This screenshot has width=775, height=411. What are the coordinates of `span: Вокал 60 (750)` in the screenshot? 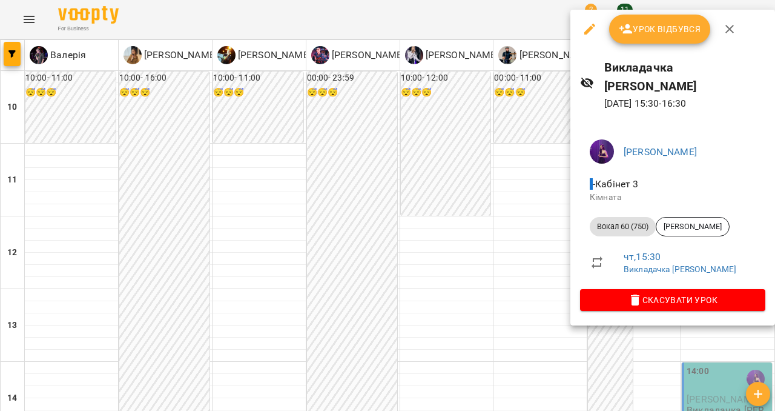 It's located at (623, 227).